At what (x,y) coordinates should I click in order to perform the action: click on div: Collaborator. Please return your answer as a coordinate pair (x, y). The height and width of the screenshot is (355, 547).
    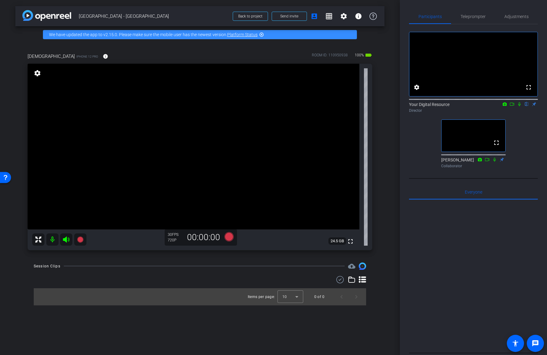
    Looking at the image, I should click on (473, 166).